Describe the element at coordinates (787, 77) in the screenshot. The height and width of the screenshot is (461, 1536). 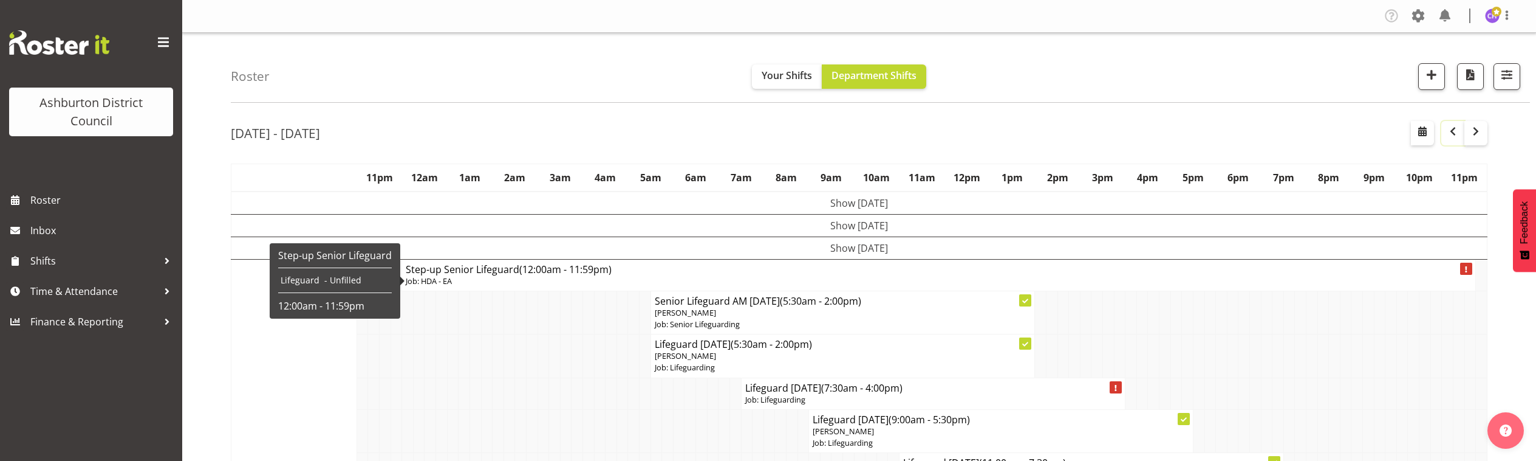
I see `button: Your Shifts` at that location.